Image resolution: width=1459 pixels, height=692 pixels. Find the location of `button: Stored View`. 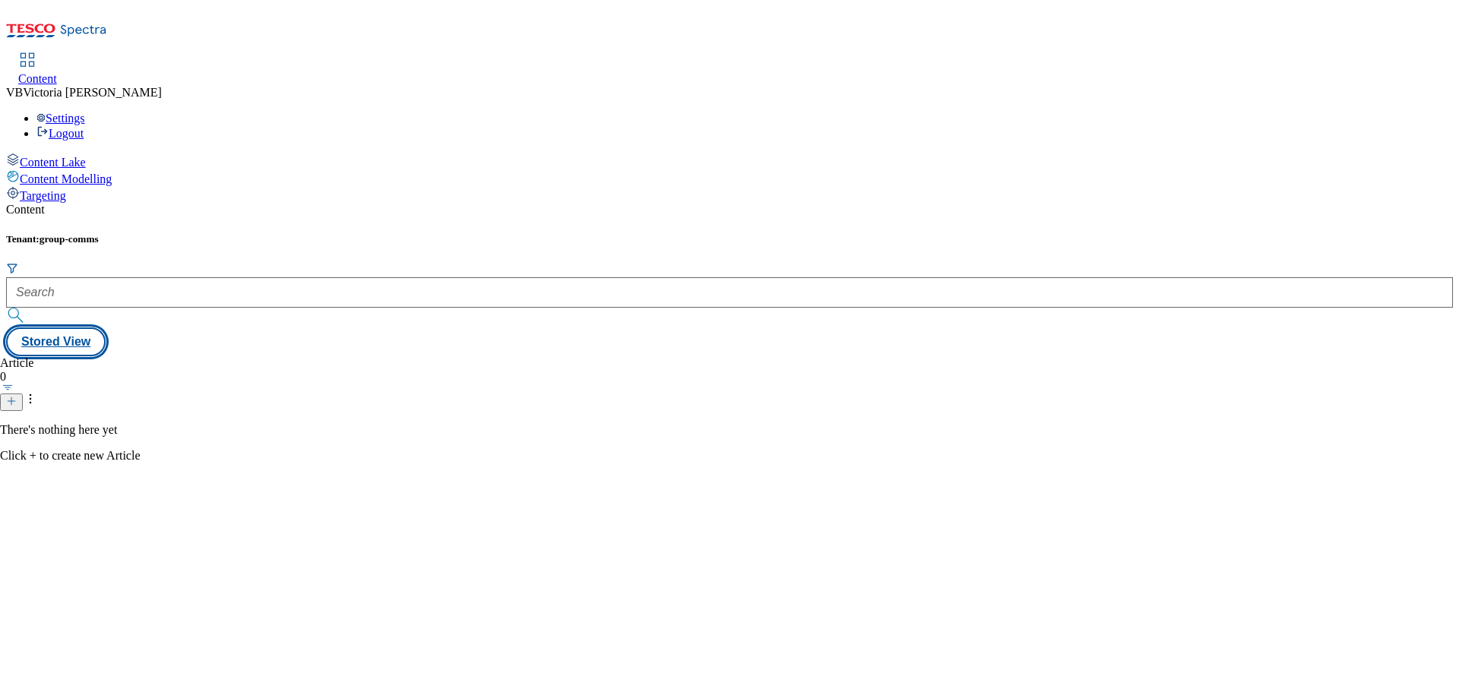

button: Stored View is located at coordinates (55, 342).